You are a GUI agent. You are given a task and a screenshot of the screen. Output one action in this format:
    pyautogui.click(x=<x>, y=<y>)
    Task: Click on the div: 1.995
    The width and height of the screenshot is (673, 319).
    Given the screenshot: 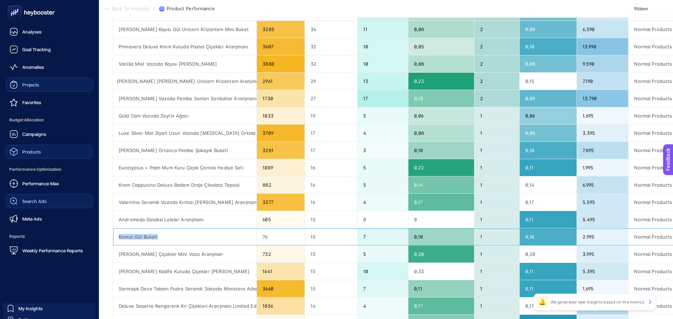 What is the action you would take?
    pyautogui.click(x=602, y=168)
    